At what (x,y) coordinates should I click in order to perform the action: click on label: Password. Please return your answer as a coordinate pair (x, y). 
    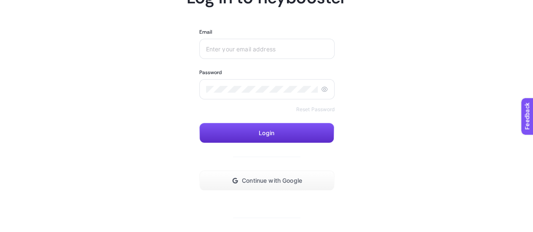
    Looking at the image, I should click on (211, 72).